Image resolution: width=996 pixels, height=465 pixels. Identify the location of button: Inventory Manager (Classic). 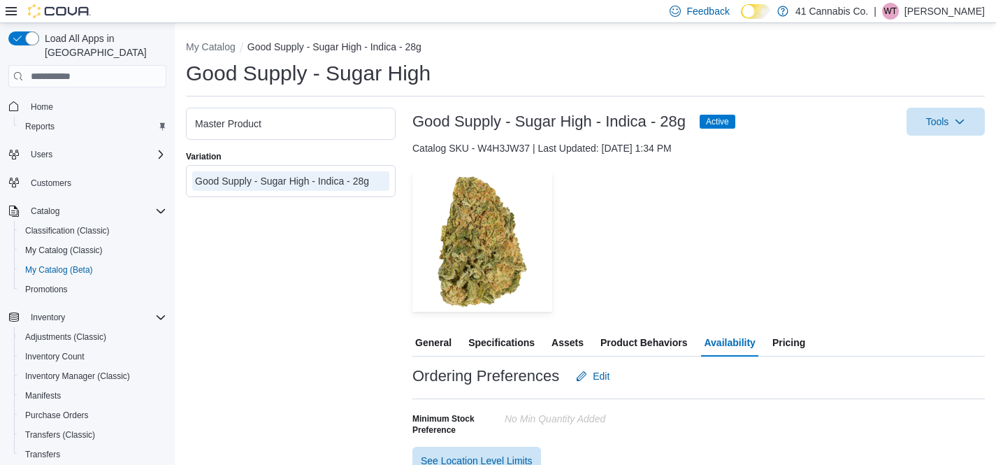
(93, 376).